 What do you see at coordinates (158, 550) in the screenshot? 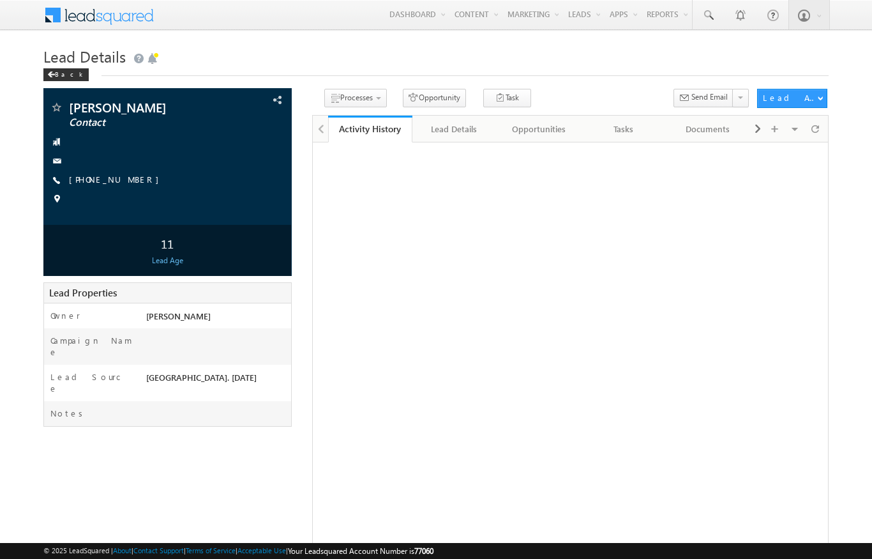
I see `a: Contact Support` at bounding box center [158, 550].